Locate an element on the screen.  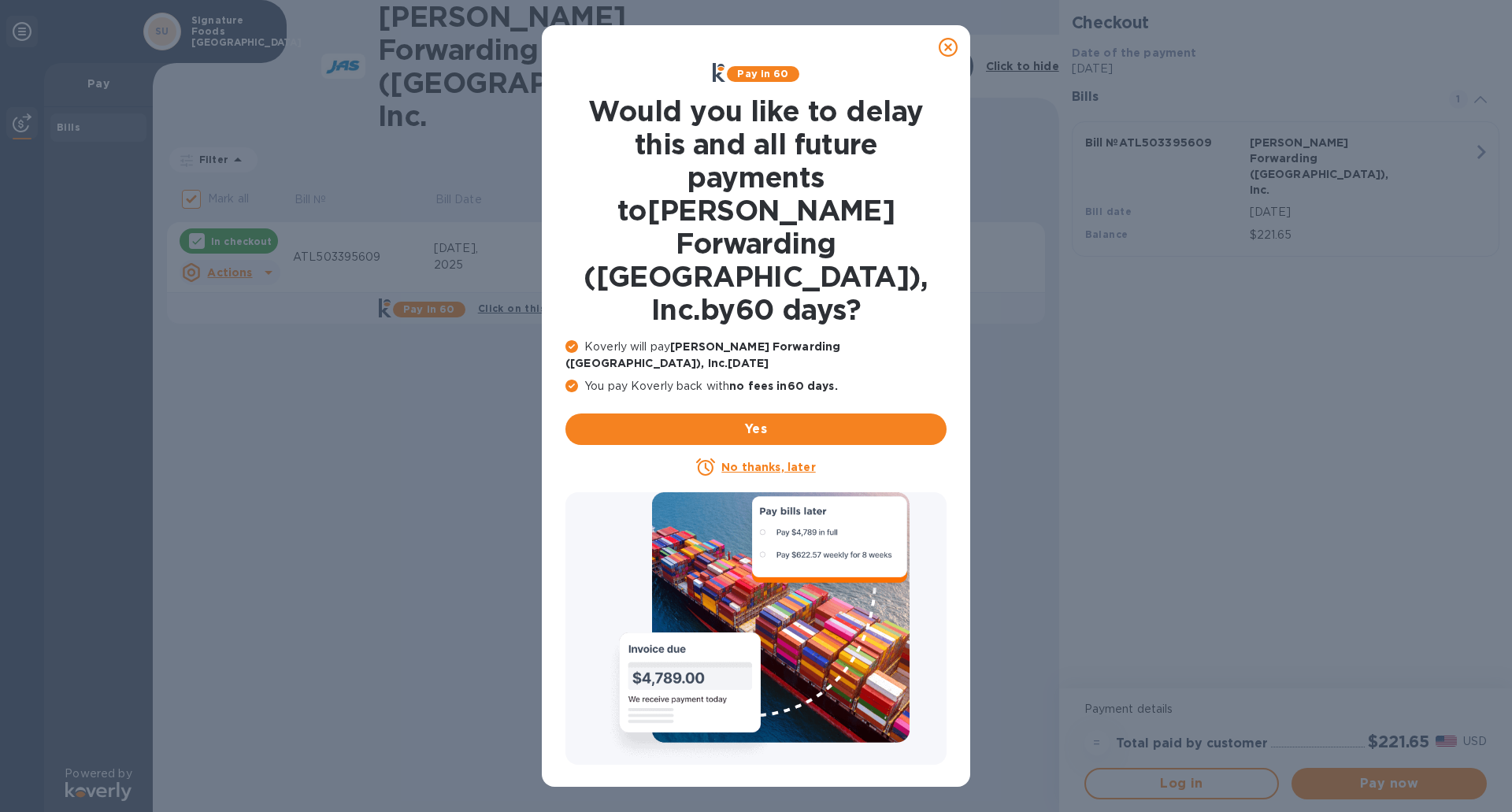
span: Yes is located at coordinates (756, 429).